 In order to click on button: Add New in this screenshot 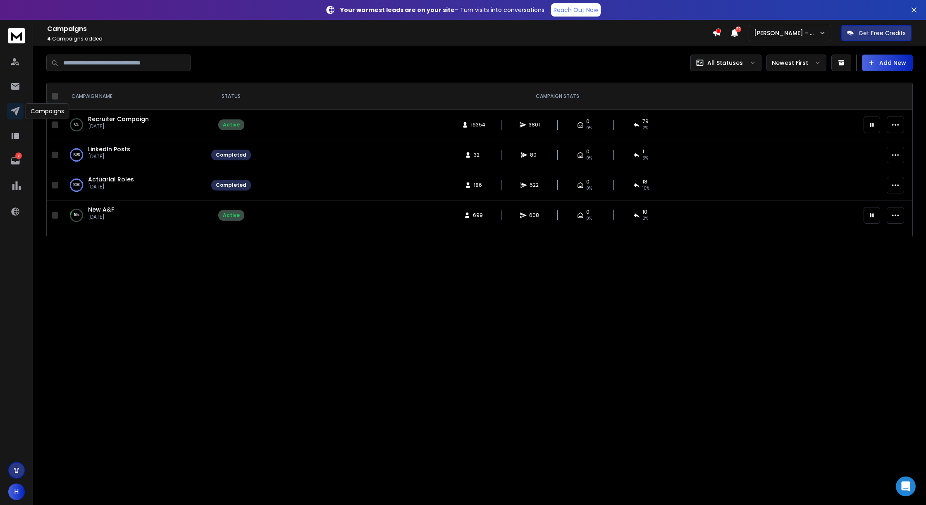, I will do `click(887, 63)`.